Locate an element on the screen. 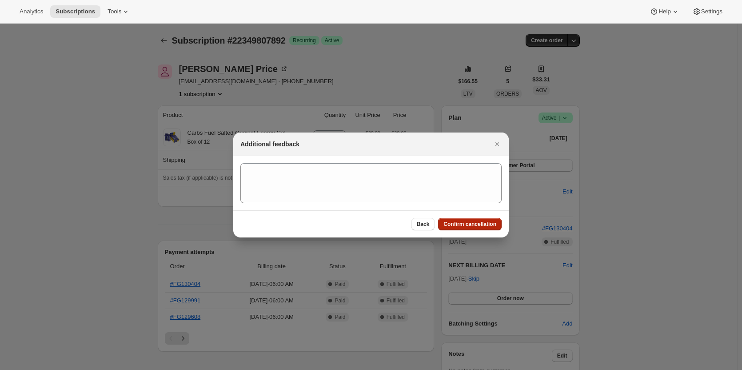 The height and width of the screenshot is (370, 742). span: Tools is located at coordinates (114, 12).